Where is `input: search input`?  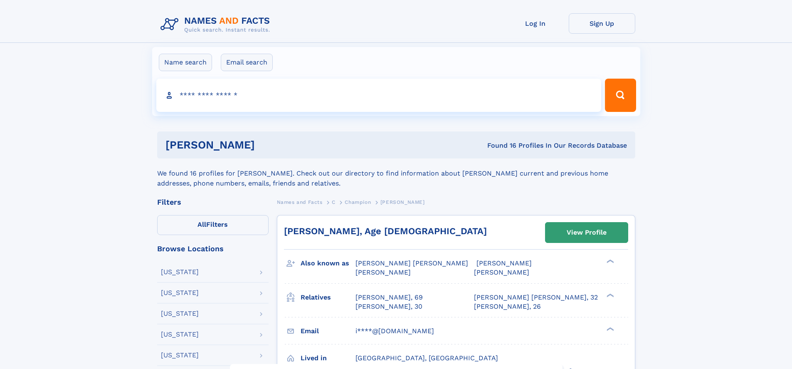 input: search input is located at coordinates (379, 95).